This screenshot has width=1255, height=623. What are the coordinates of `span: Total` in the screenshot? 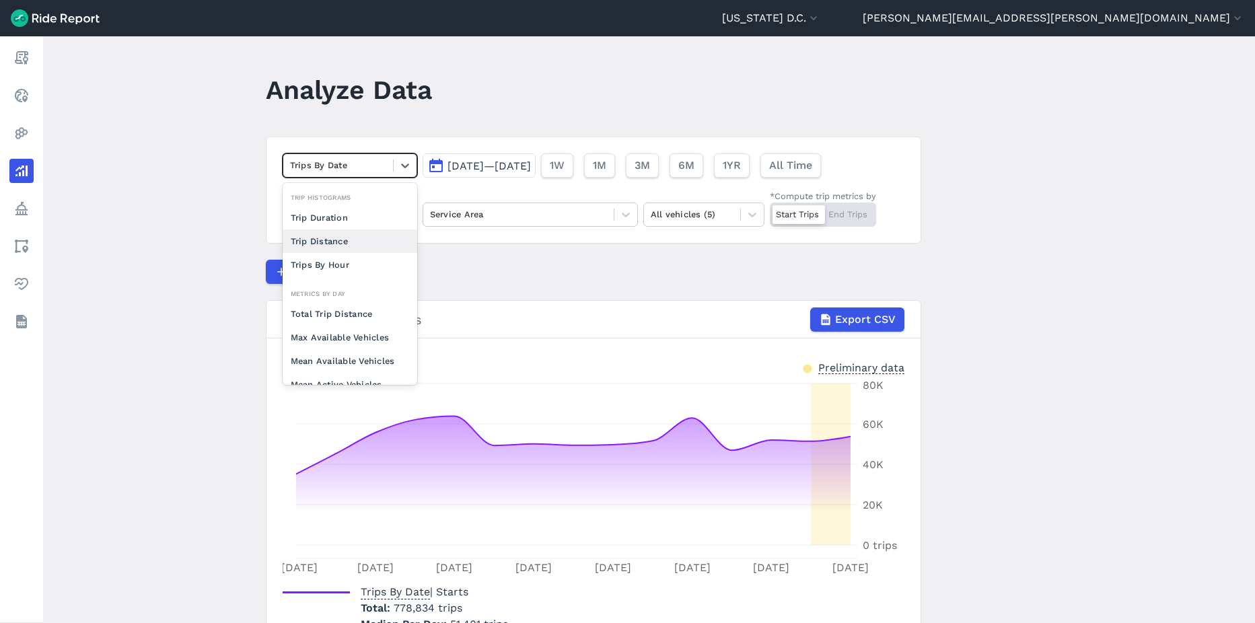 It's located at (377, 608).